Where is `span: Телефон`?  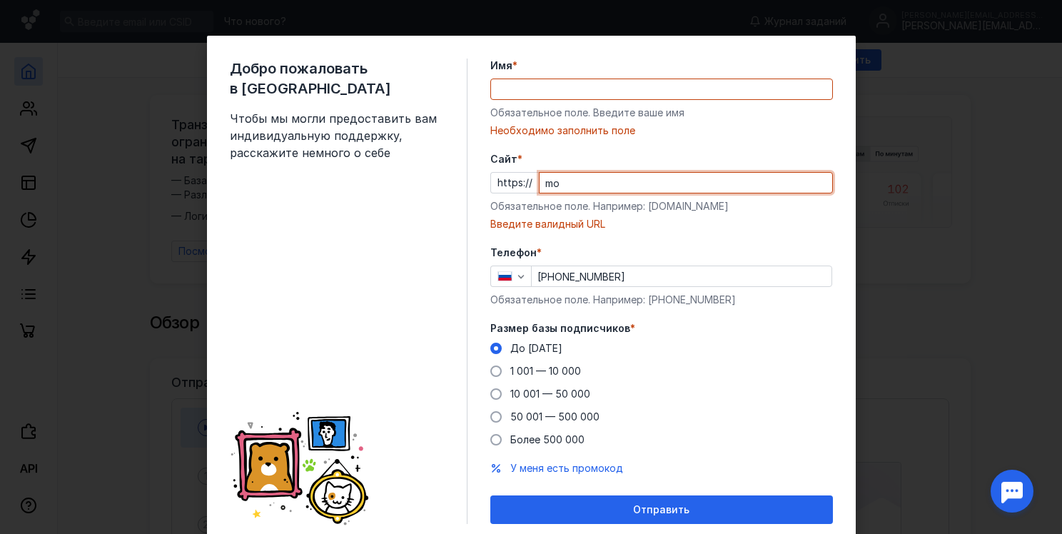 span: Телефон is located at coordinates (513, 253).